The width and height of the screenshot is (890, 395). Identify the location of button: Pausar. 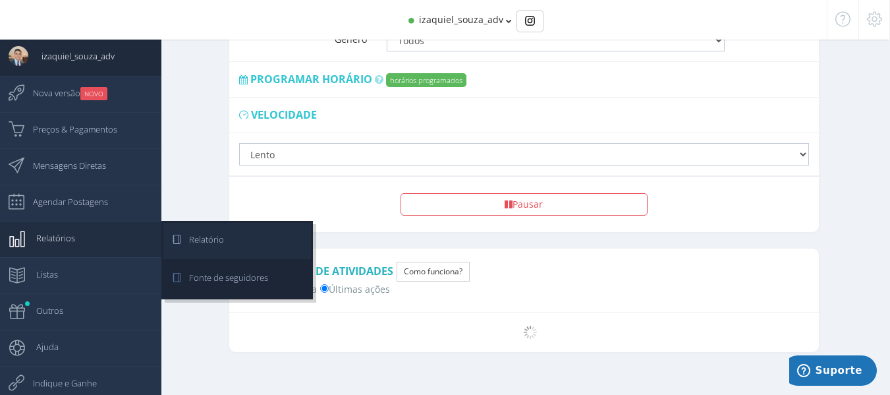
(524, 204).